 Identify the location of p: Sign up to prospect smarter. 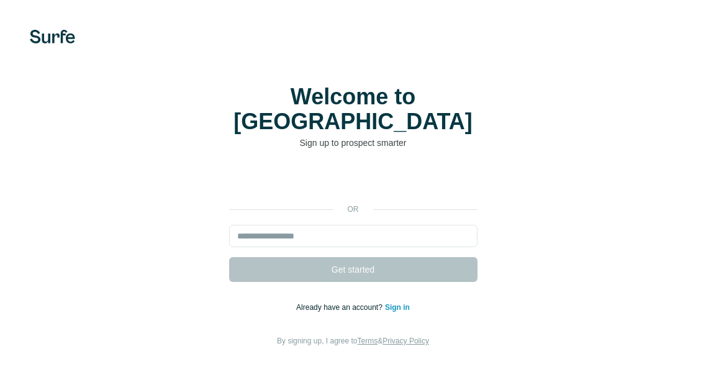
(353, 143).